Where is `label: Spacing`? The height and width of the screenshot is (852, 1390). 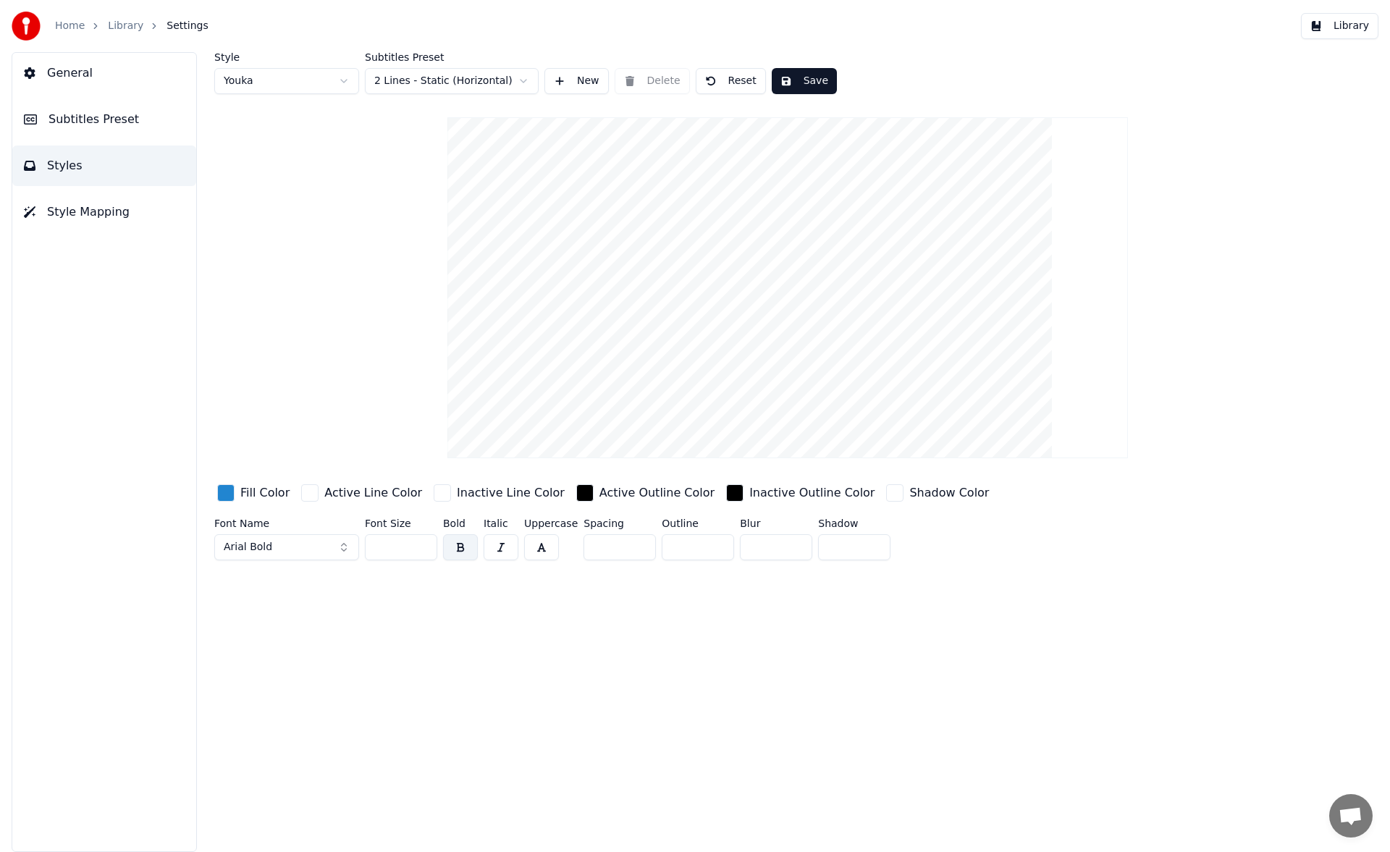
label: Spacing is located at coordinates (620, 523).